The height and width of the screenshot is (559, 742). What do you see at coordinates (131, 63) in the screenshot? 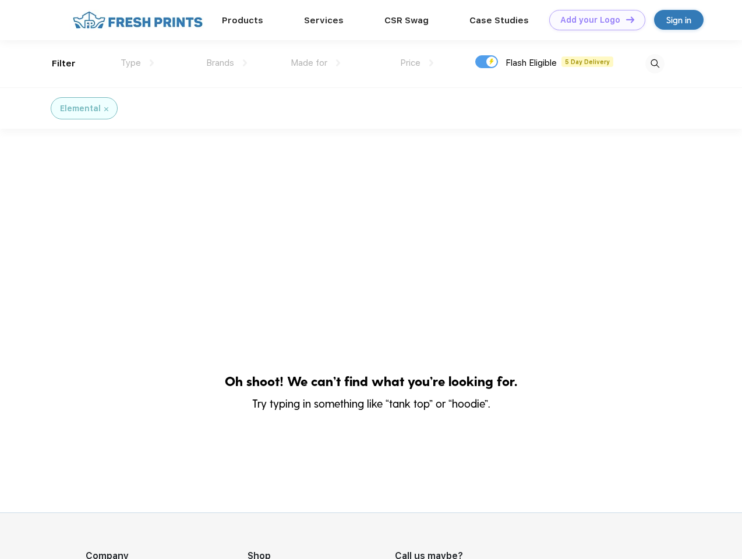
I see `span: Type` at bounding box center [131, 63].